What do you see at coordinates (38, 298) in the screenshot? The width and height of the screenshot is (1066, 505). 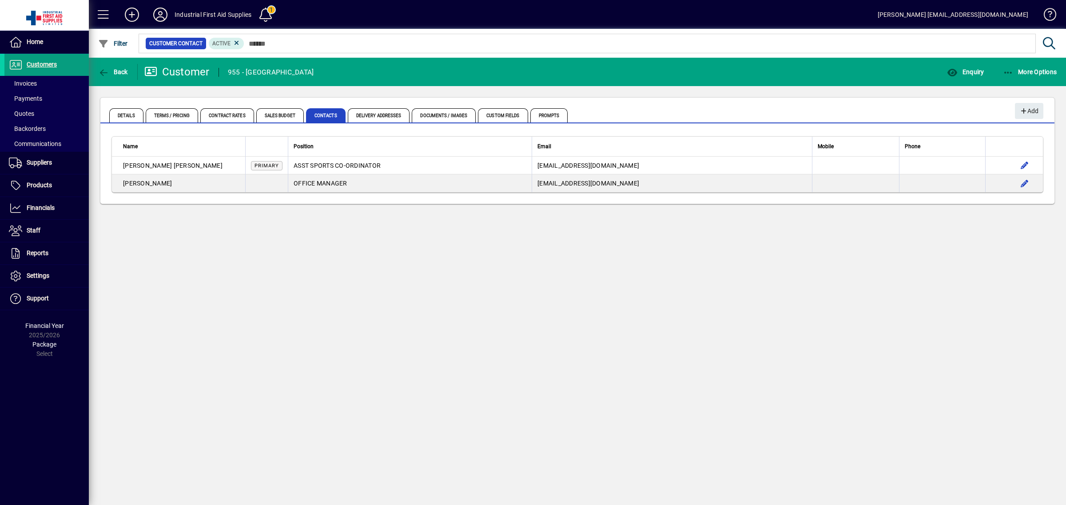 I see `span: Support` at bounding box center [38, 298].